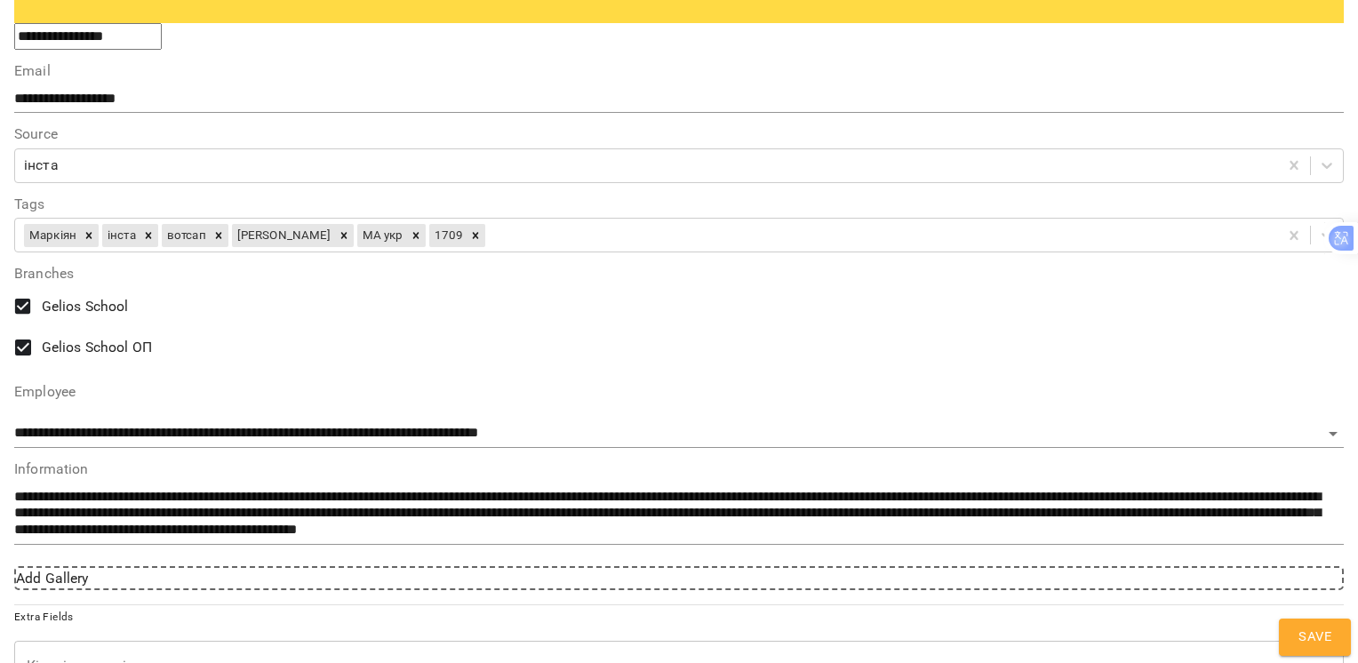 This screenshot has height=663, width=1358. I want to click on div: 1709, so click(448, 236).